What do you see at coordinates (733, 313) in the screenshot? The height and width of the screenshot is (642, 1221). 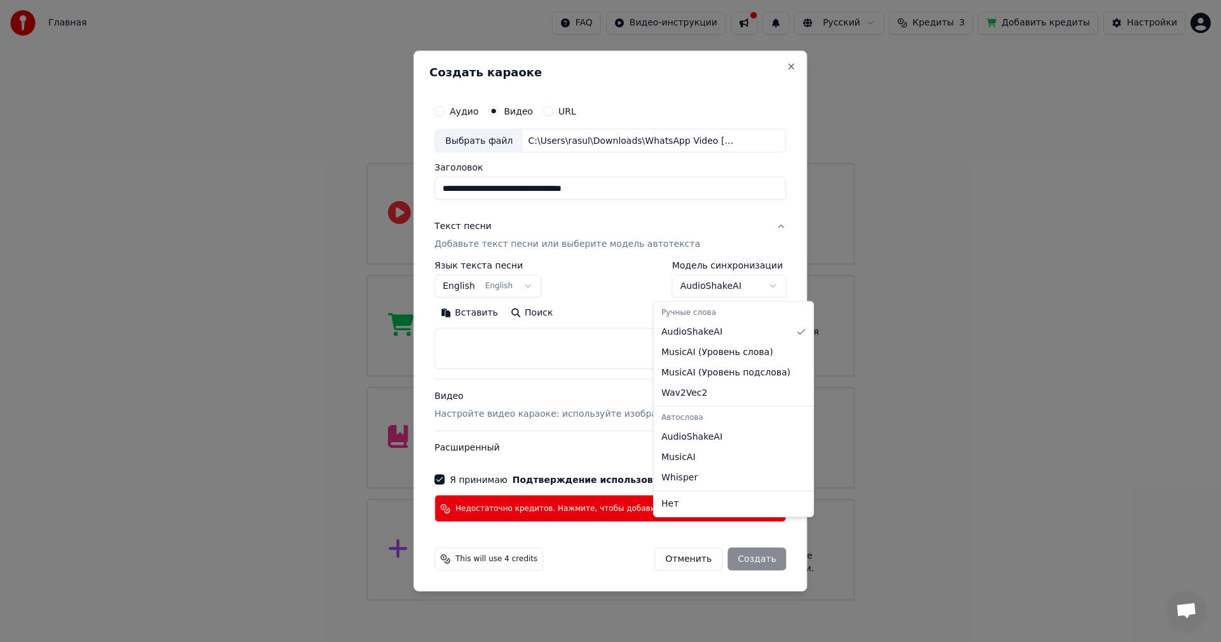 I see `div: Ручные слова` at bounding box center [733, 313].